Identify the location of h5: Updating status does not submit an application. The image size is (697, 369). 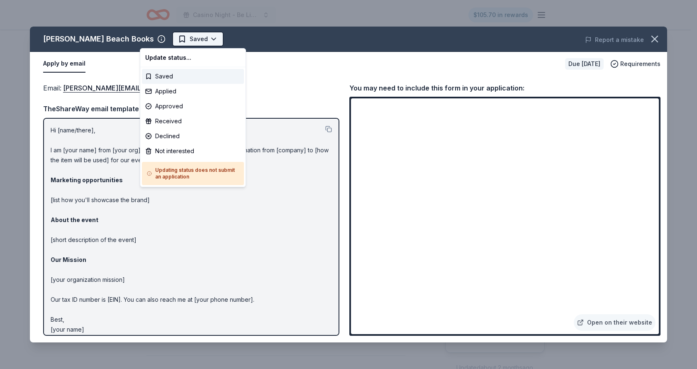
(193, 173).